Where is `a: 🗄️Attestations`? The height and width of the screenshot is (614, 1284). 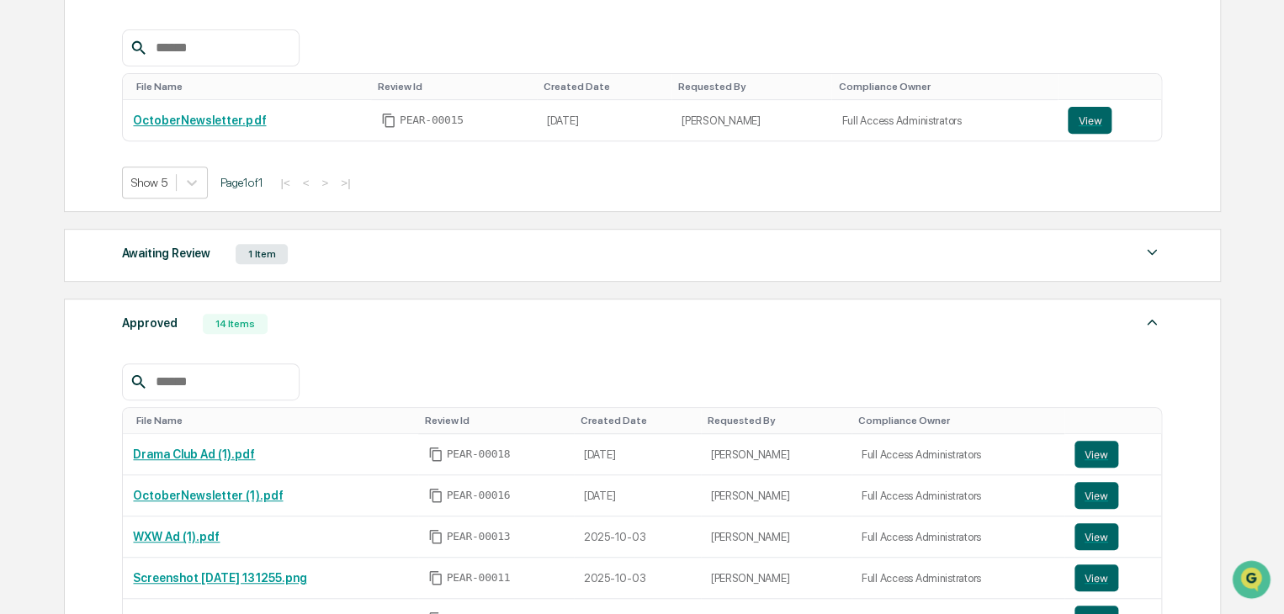 a: 🗄️Attestations is located at coordinates (165, 220).